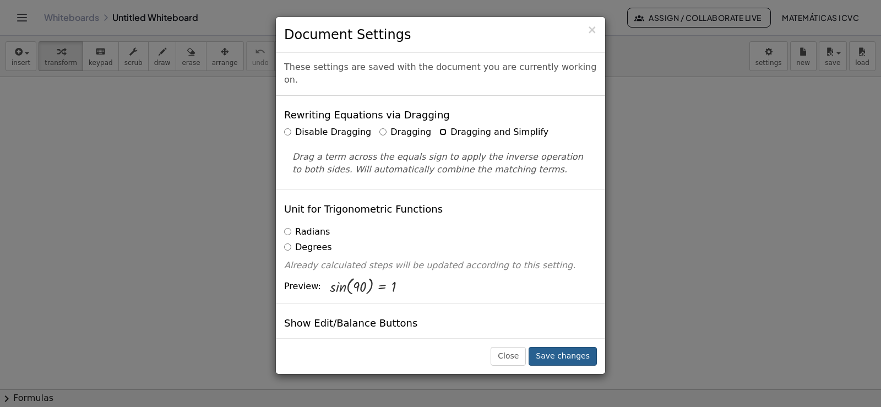  I want to click on input: Dragging and Simplify, so click(443, 132).